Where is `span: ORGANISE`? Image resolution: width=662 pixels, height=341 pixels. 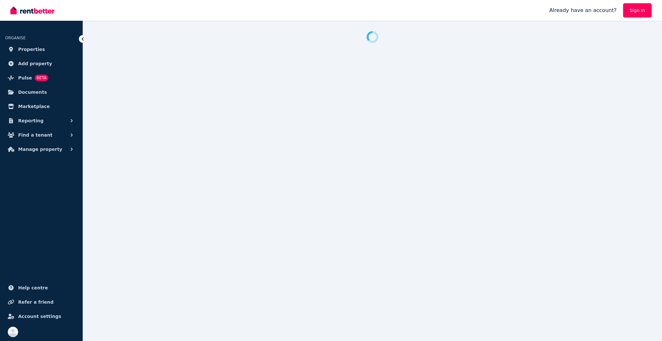
span: ORGANISE is located at coordinates (15, 38).